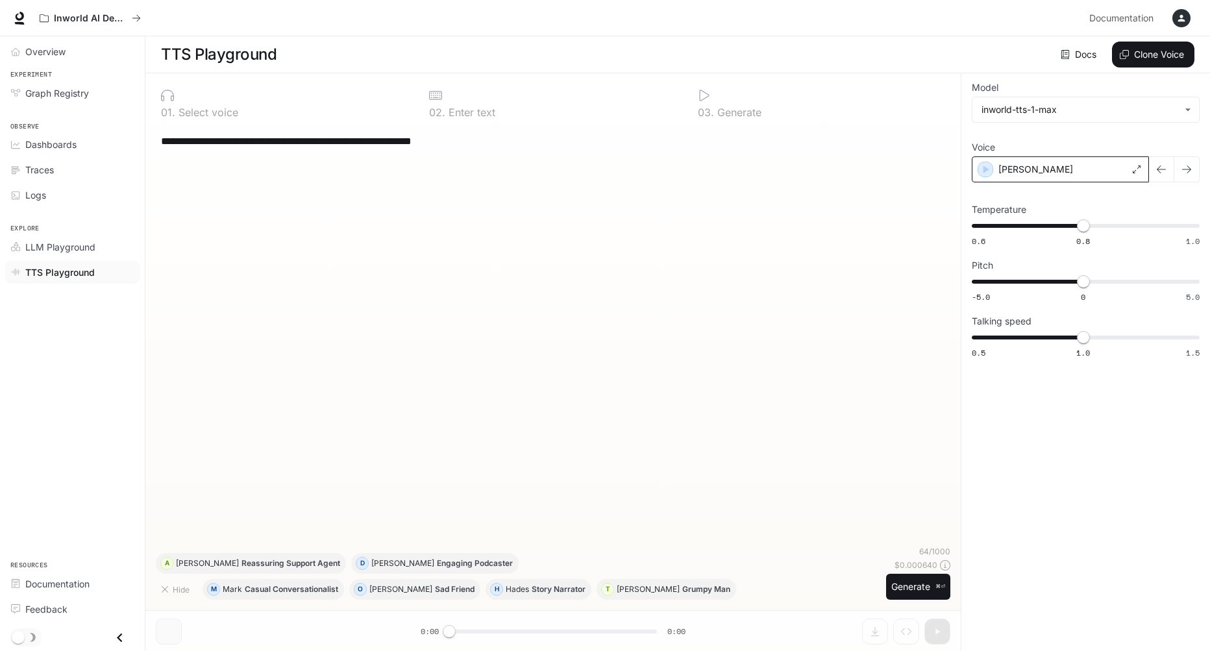 This screenshot has width=1210, height=651. I want to click on div: H, so click(496, 589).